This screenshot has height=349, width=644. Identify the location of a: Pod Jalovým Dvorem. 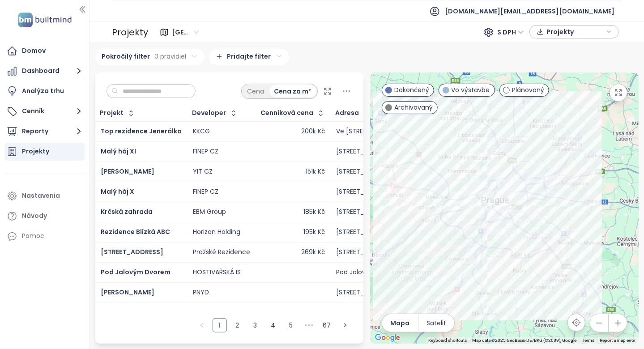
(136, 272).